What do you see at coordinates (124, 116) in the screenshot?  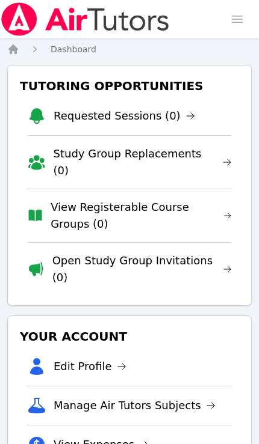 I see `a: Requested Sessions (0)` at bounding box center [124, 116].